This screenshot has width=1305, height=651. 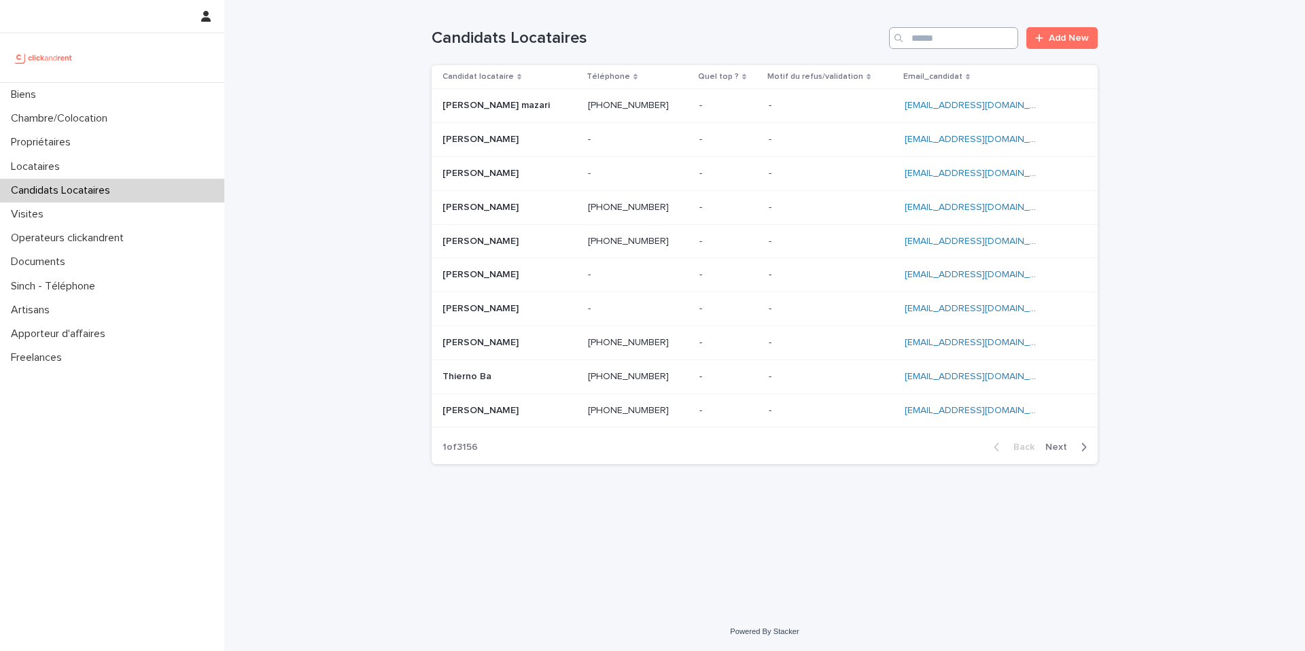 What do you see at coordinates (1061, 38) in the screenshot?
I see `a: Add New` at bounding box center [1061, 38].